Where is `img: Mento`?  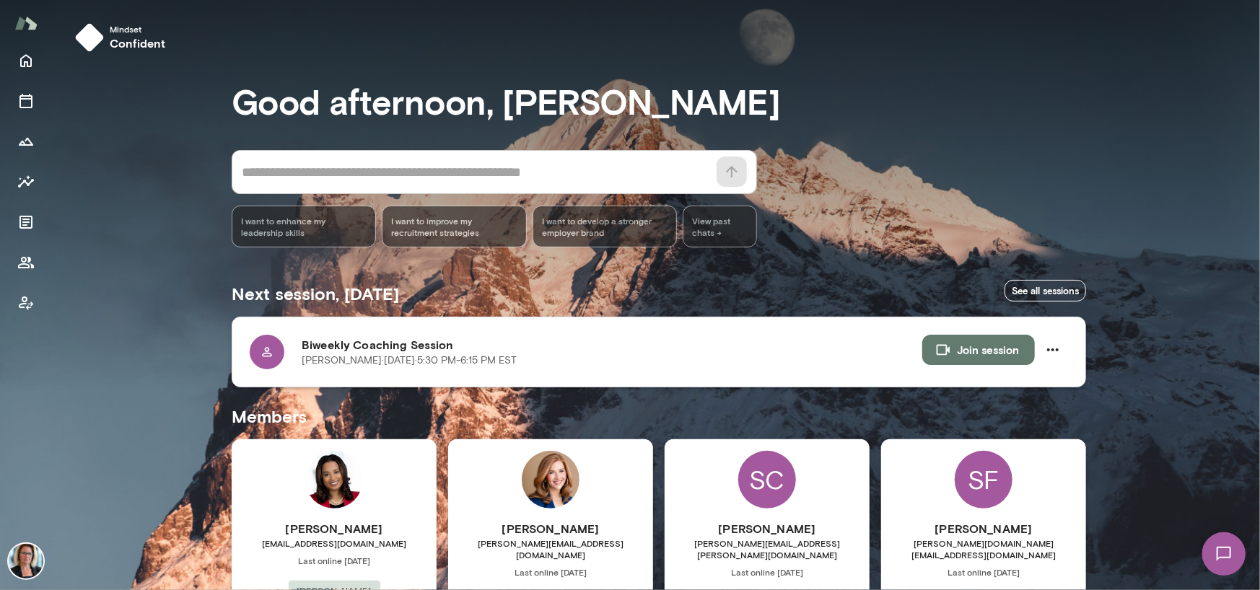 img: Mento is located at coordinates (26, 23).